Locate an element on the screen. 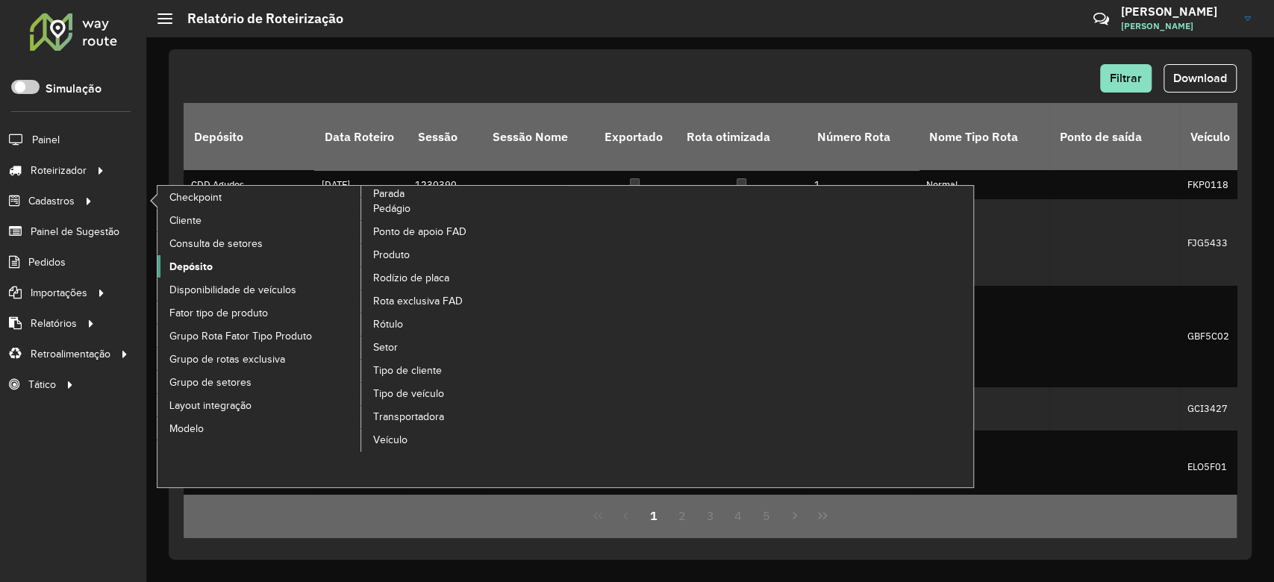  th: Nome Tipo Rota is located at coordinates (983, 137).